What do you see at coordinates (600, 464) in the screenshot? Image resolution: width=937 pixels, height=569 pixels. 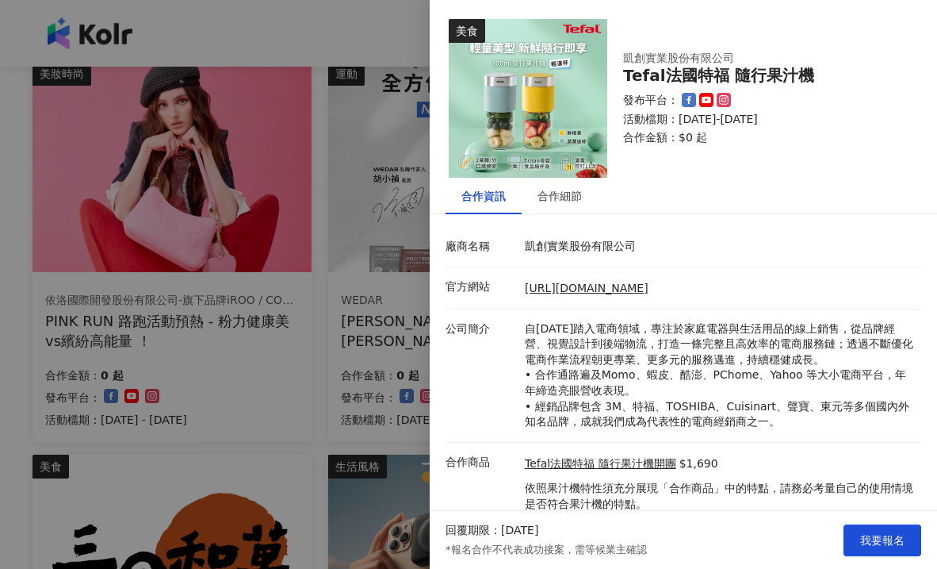 I see `a: Tefal法國特福 隨行果汁機開團` at bounding box center [600, 464].